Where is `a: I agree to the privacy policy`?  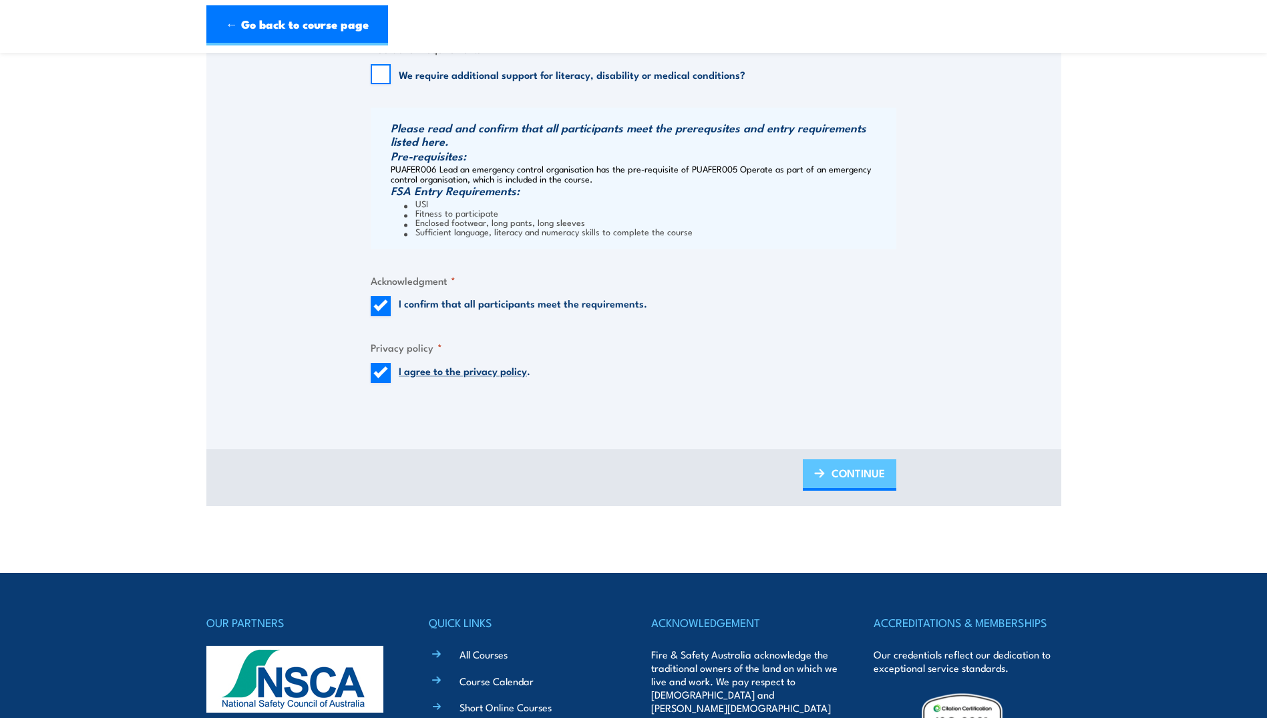
a: I agree to the privacy policy is located at coordinates (463, 370).